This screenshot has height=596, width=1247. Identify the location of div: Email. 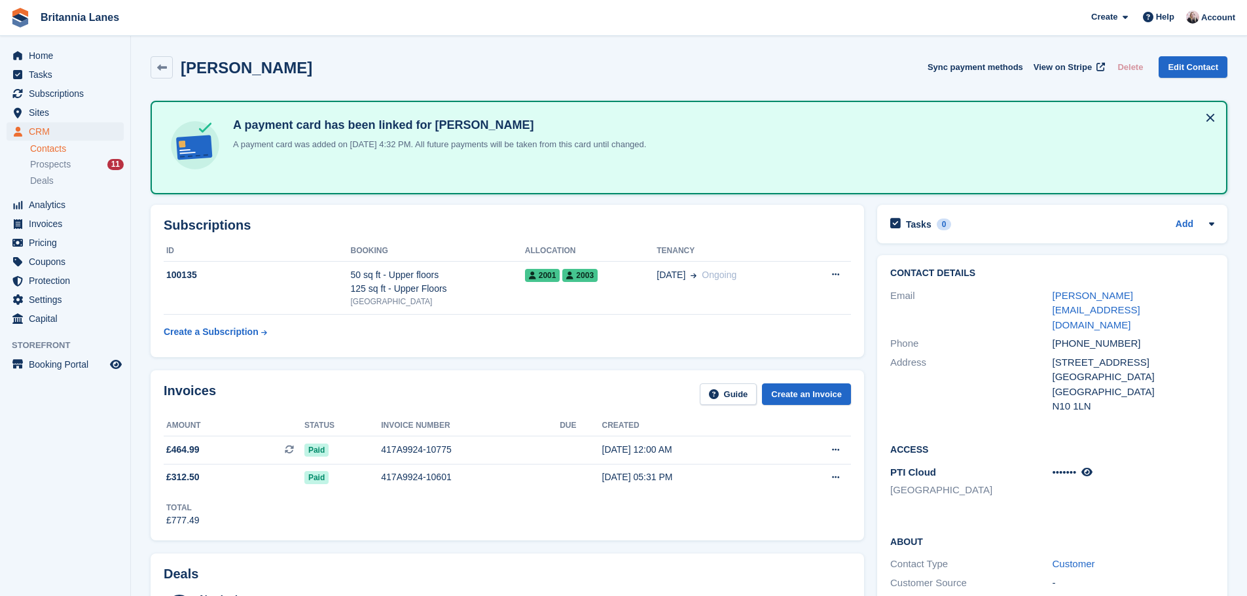
(971, 311).